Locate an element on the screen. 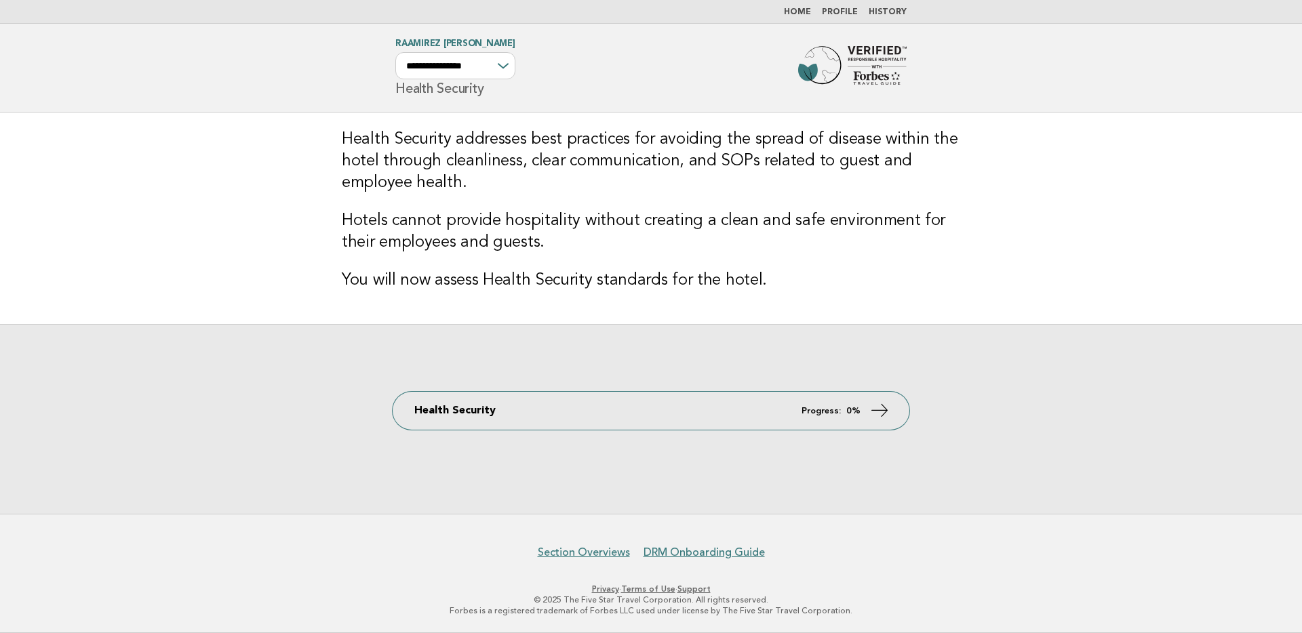 Image resolution: width=1302 pixels, height=633 pixels. a: DRM Onboarding Guide is located at coordinates (704, 553).